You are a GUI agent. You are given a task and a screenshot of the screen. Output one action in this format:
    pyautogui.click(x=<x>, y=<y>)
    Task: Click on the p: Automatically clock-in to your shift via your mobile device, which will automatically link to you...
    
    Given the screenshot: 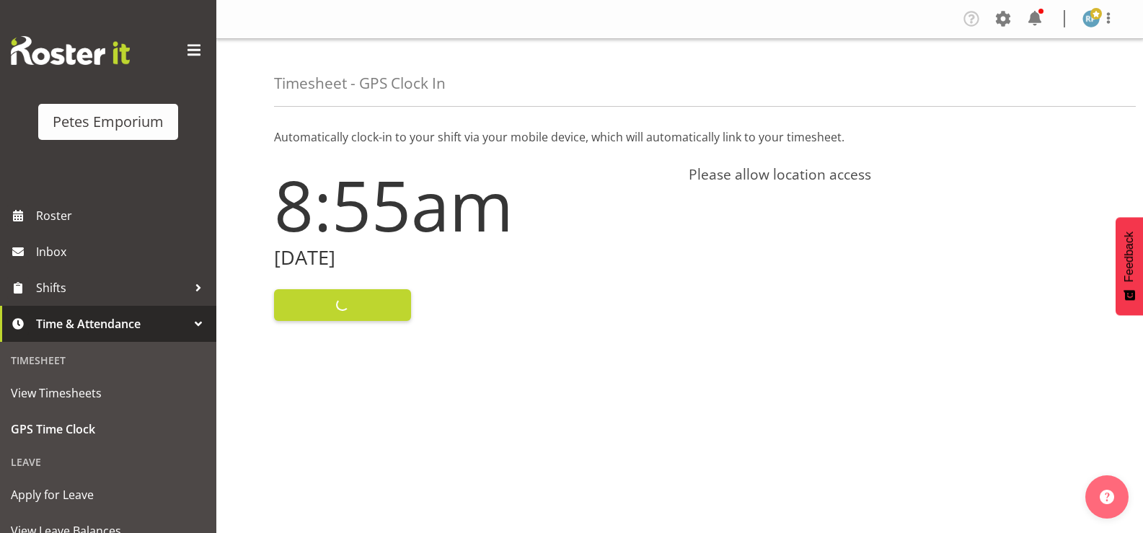 What is the action you would take?
    pyautogui.click(x=680, y=137)
    